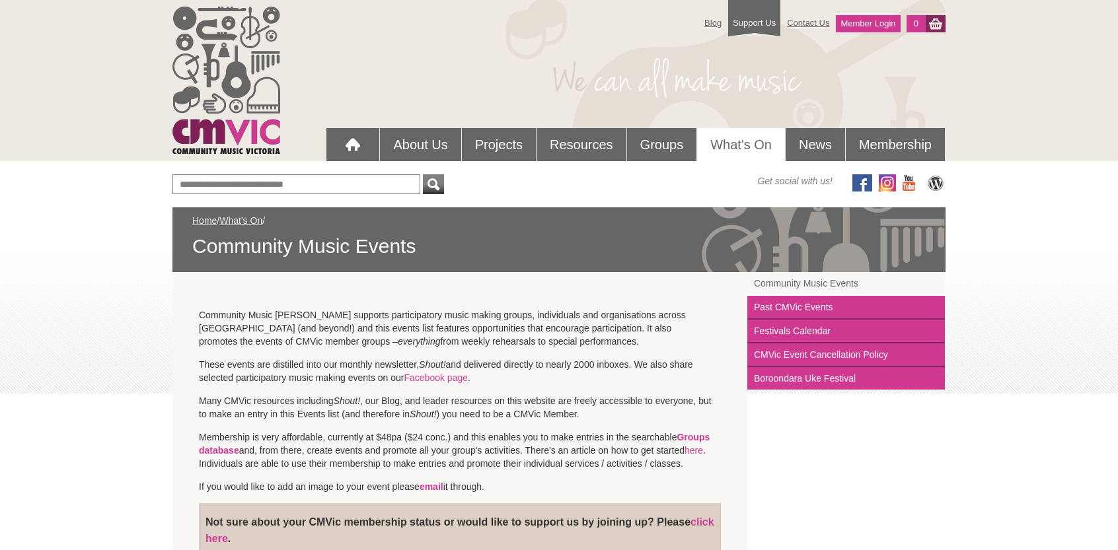 This screenshot has height=550, width=1118. Describe the element at coordinates (795, 181) in the screenshot. I see `span: Get social with us!` at that location.